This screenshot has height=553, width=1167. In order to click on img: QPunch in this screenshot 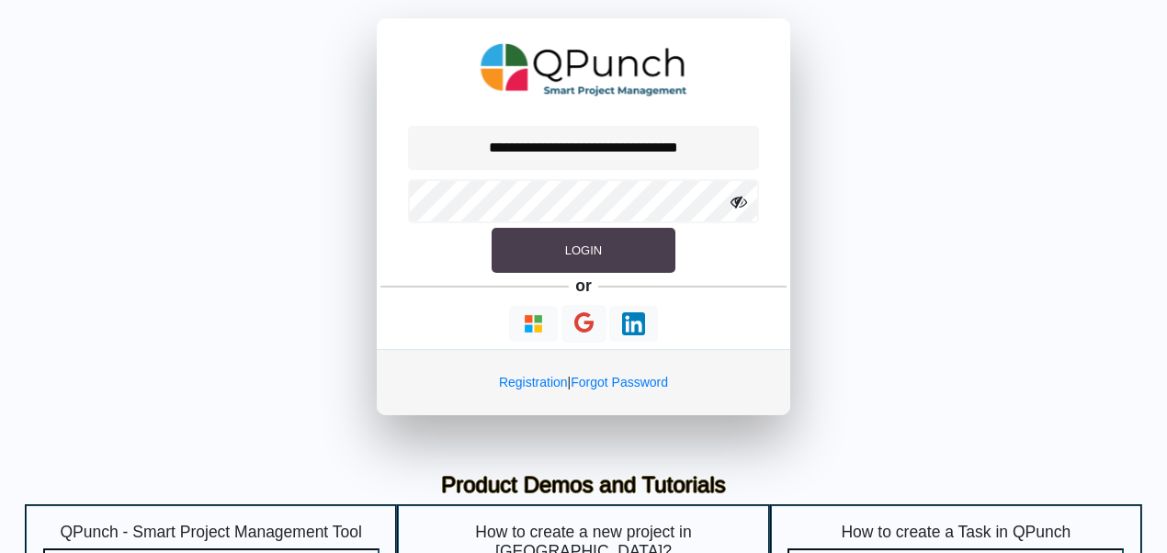, I will do `click(584, 70)`.